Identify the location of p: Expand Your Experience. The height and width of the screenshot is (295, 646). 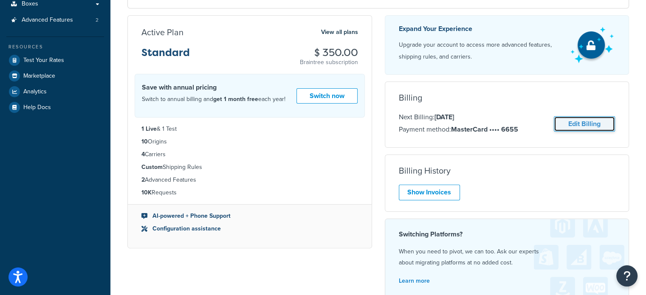
(481, 29).